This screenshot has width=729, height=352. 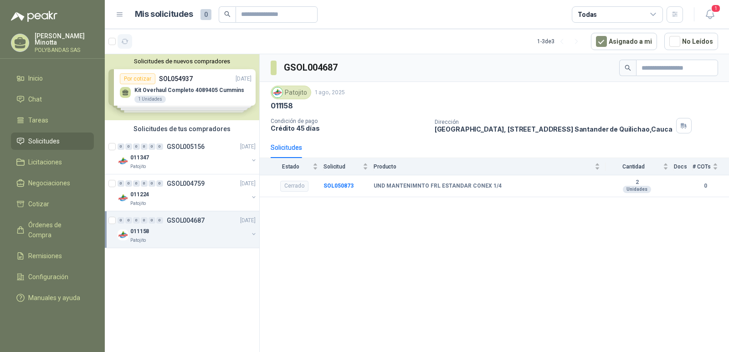 I want to click on p: Crédito 45 días, so click(x=349, y=128).